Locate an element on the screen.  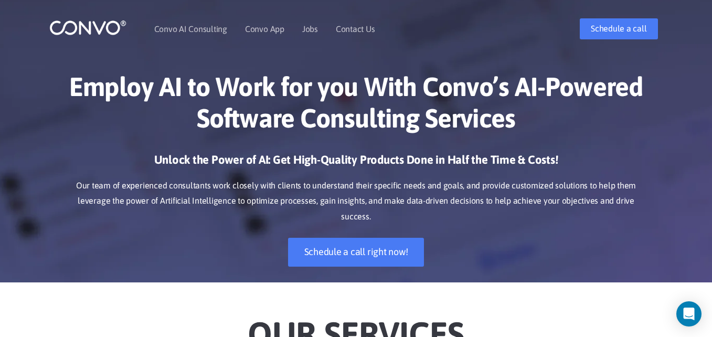
a: Jobs is located at coordinates (310, 29).